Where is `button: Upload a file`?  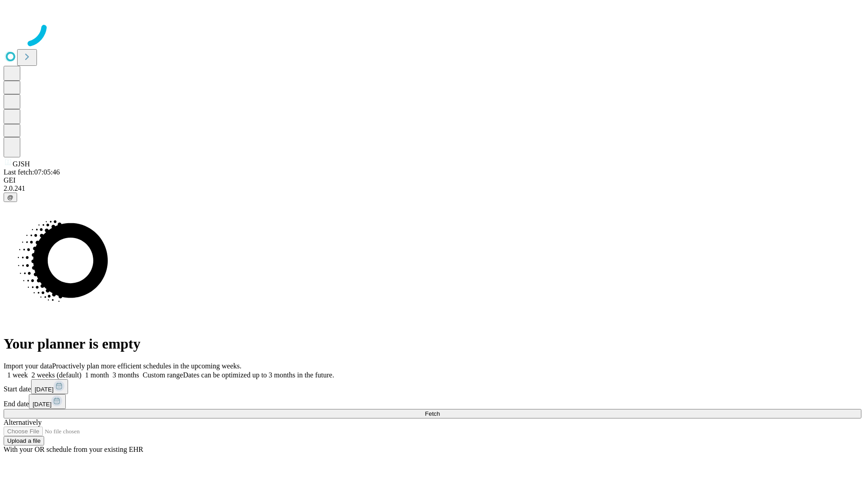 button: Upload a file is located at coordinates (24, 440).